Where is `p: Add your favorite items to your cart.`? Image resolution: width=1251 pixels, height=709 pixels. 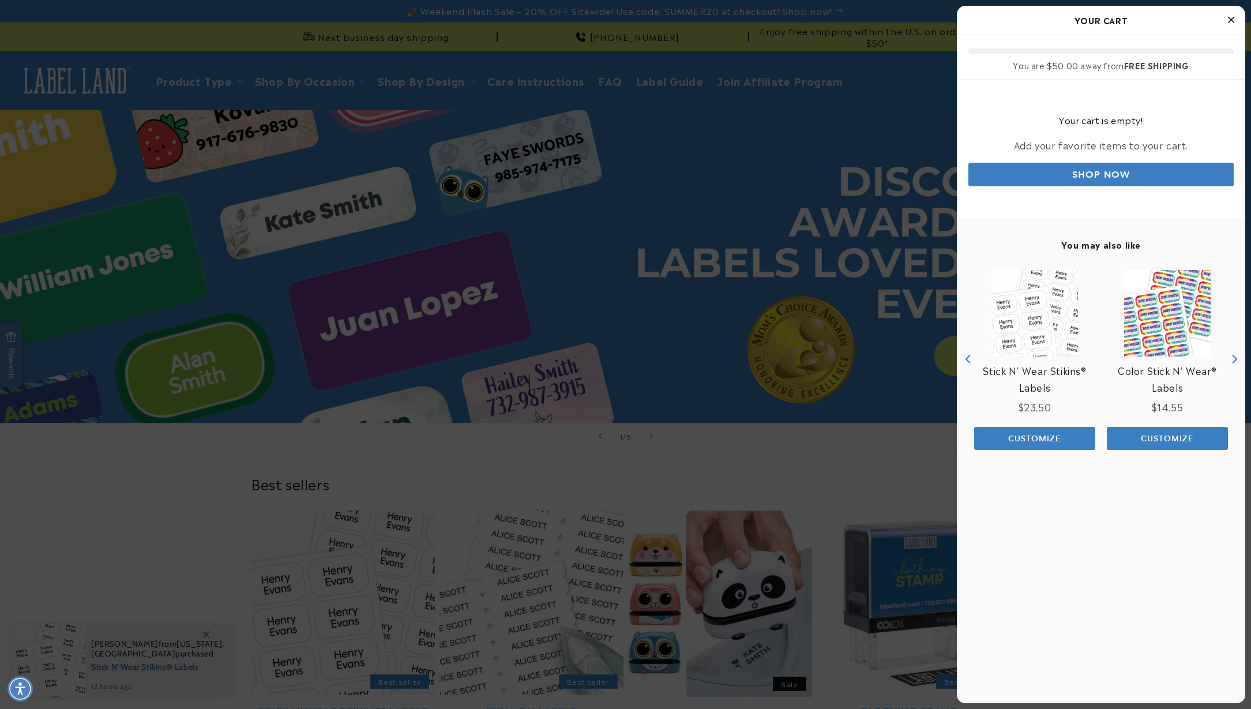
p: Add your favorite items to your cart. is located at coordinates (1101, 145).